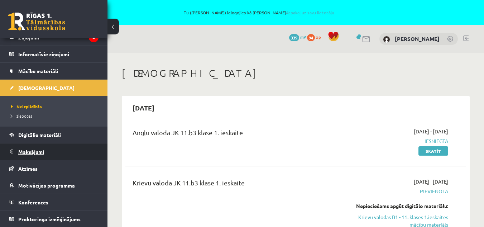  Describe the element at coordinates (38, 71) in the screenshot. I see `span: Mācību materiāli` at that location.